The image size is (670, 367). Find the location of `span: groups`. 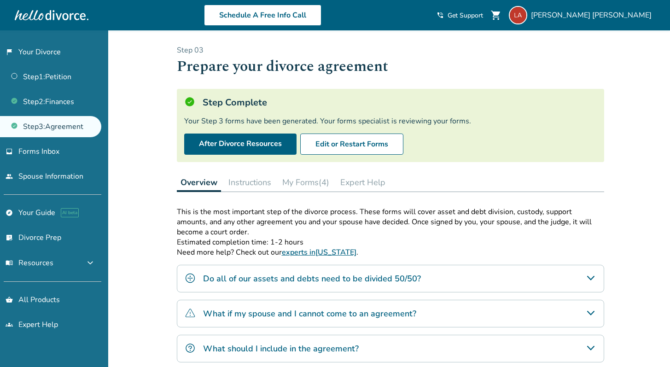

span: groups is located at coordinates (9, 324).